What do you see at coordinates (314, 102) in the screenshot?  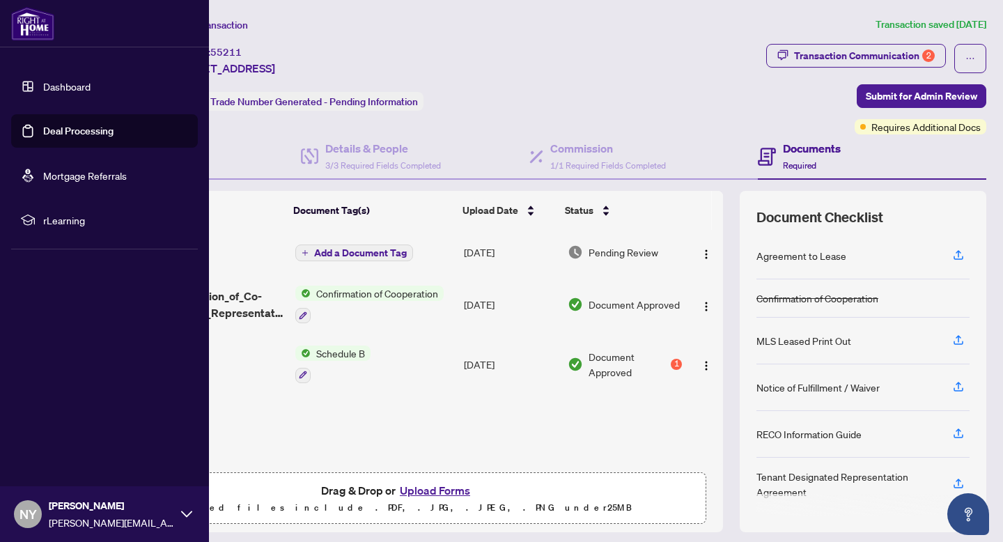 I see `span: Trade Number Generated - Pending Information` at bounding box center [314, 102].